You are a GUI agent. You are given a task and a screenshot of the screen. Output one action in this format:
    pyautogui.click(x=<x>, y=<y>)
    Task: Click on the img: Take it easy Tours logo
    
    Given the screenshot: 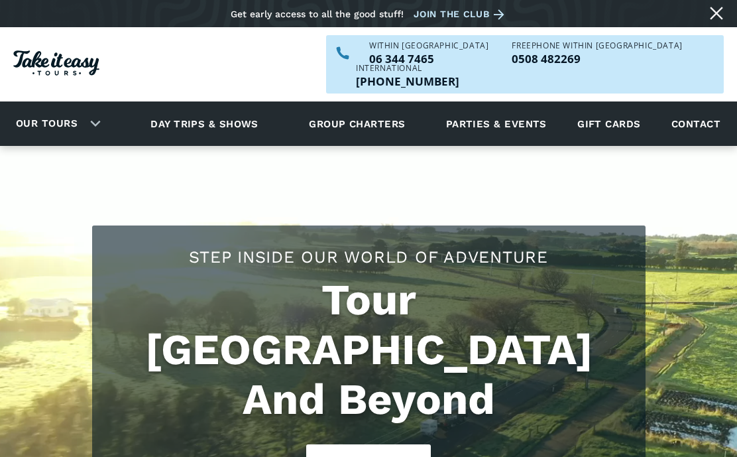 What is the action you would take?
    pyautogui.click(x=56, y=63)
    